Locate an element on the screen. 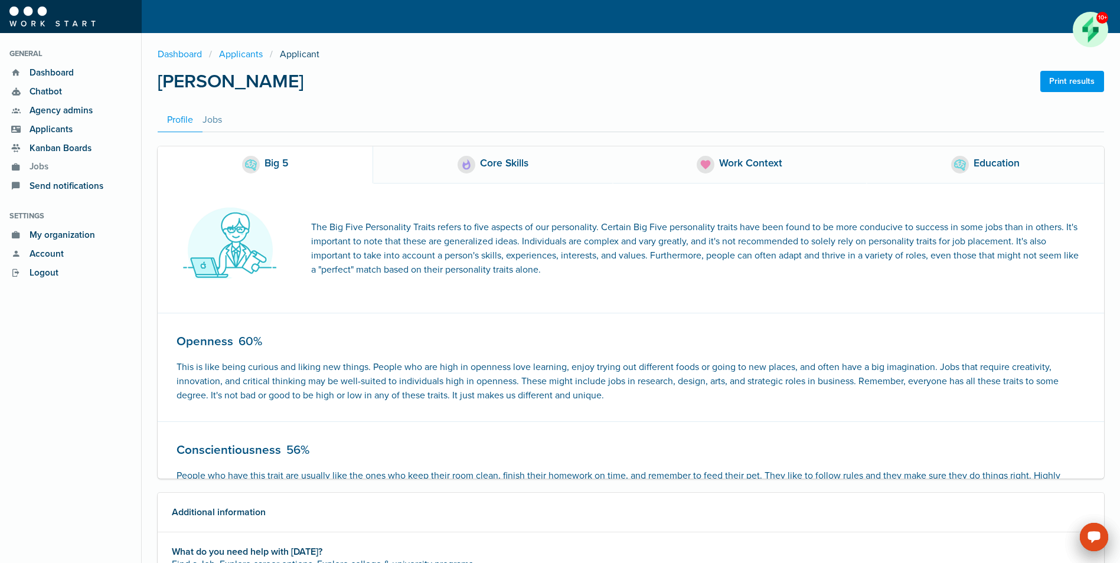 Image resolution: width=1120 pixels, height=563 pixels. img: Education is located at coordinates (960, 165).